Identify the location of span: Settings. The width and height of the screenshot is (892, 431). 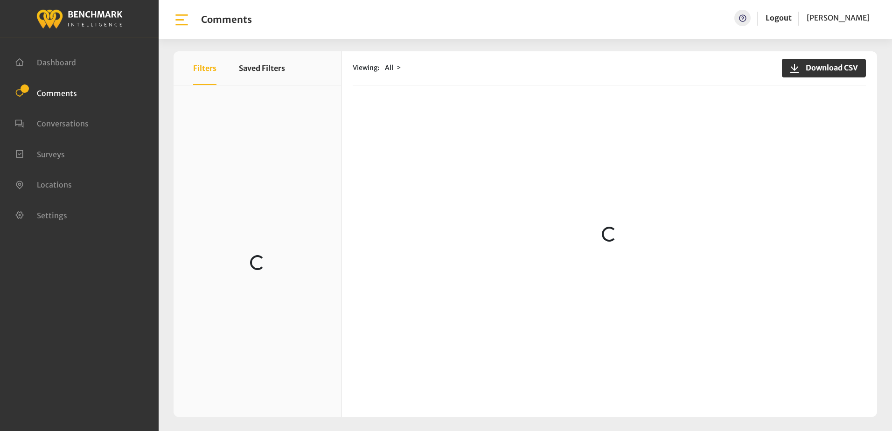
(52, 215).